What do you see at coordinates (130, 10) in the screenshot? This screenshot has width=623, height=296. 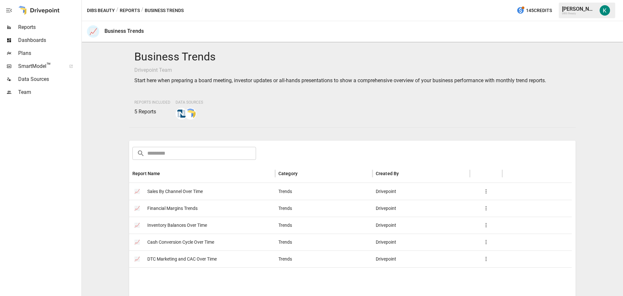 I see `button: Reports` at bounding box center [130, 10].